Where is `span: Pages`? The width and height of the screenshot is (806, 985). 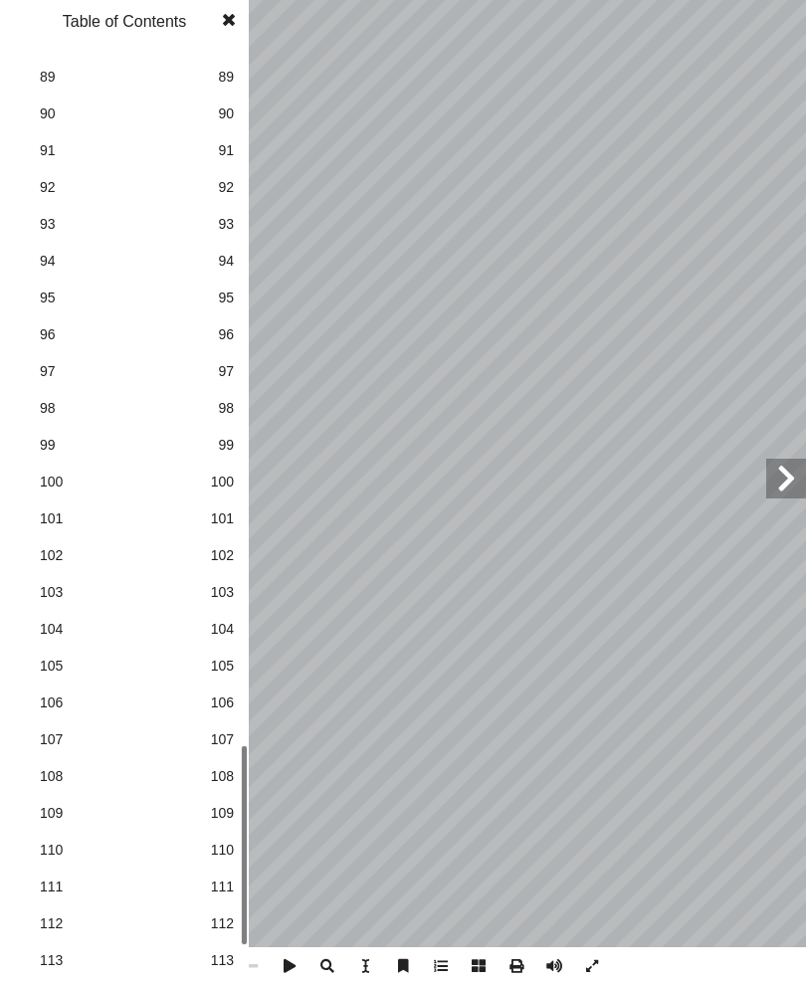 span: Pages is located at coordinates (479, 966).